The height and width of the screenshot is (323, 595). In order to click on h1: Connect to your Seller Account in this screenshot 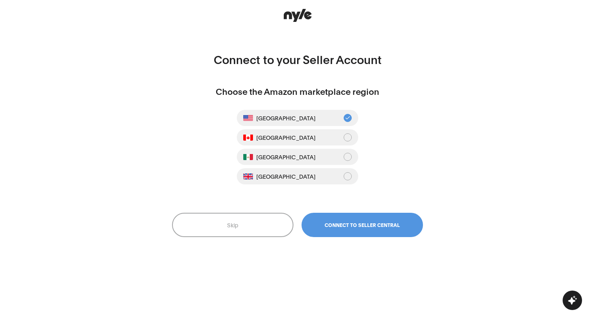, I will do `click(298, 59)`.